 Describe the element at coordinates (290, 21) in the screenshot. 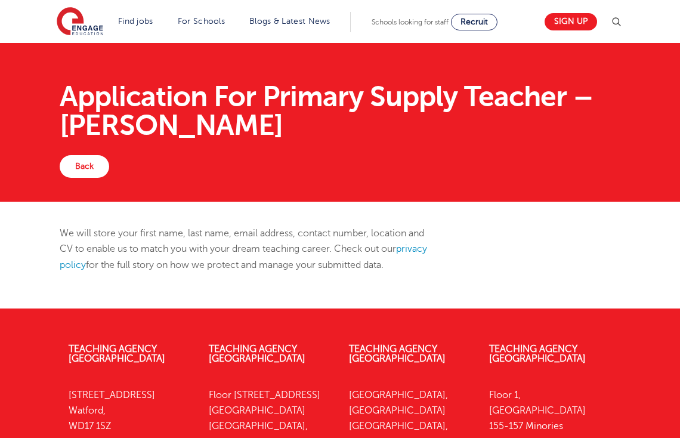

I see `a: Blogs & Latest News` at that location.